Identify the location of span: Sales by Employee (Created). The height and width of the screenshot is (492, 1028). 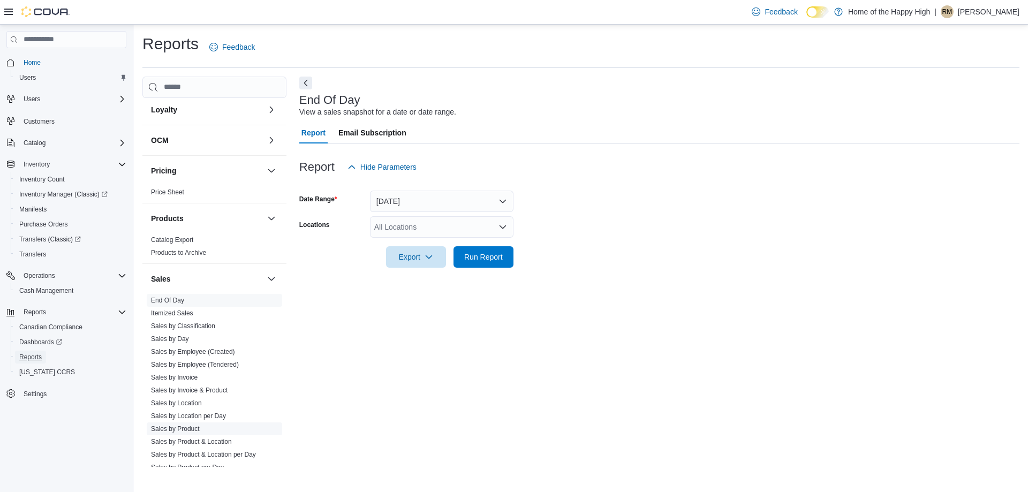
(193, 352).